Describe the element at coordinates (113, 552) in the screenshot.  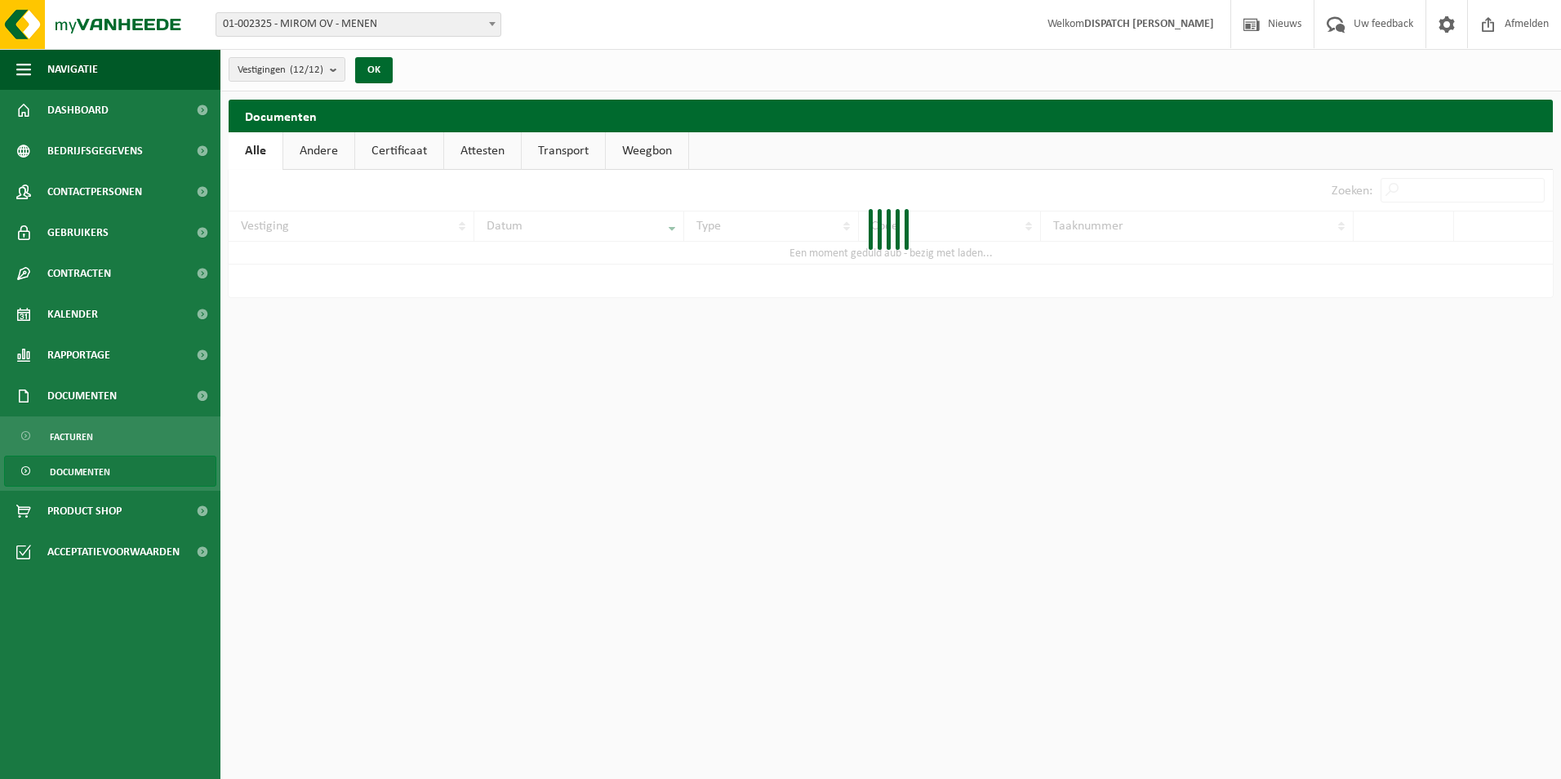
I see `span: Acceptatievoorwaarden` at that location.